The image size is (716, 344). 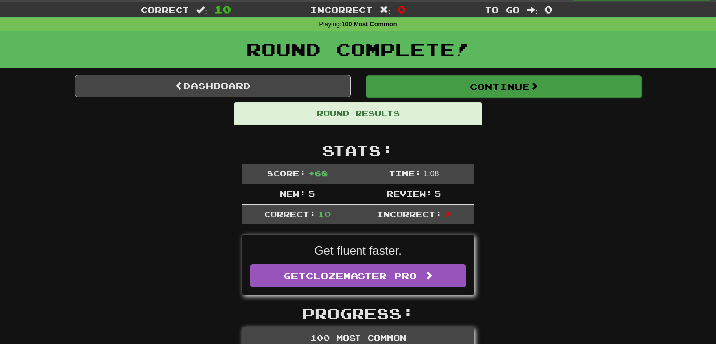 I want to click on a: Dashboard, so click(x=212, y=86).